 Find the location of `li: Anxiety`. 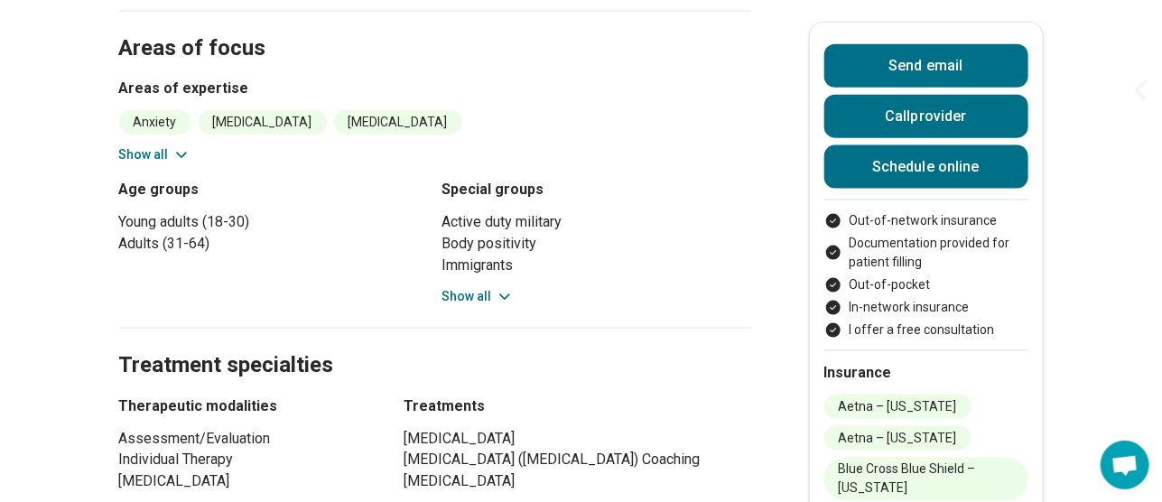

li: Anxiety is located at coordinates (155, 122).